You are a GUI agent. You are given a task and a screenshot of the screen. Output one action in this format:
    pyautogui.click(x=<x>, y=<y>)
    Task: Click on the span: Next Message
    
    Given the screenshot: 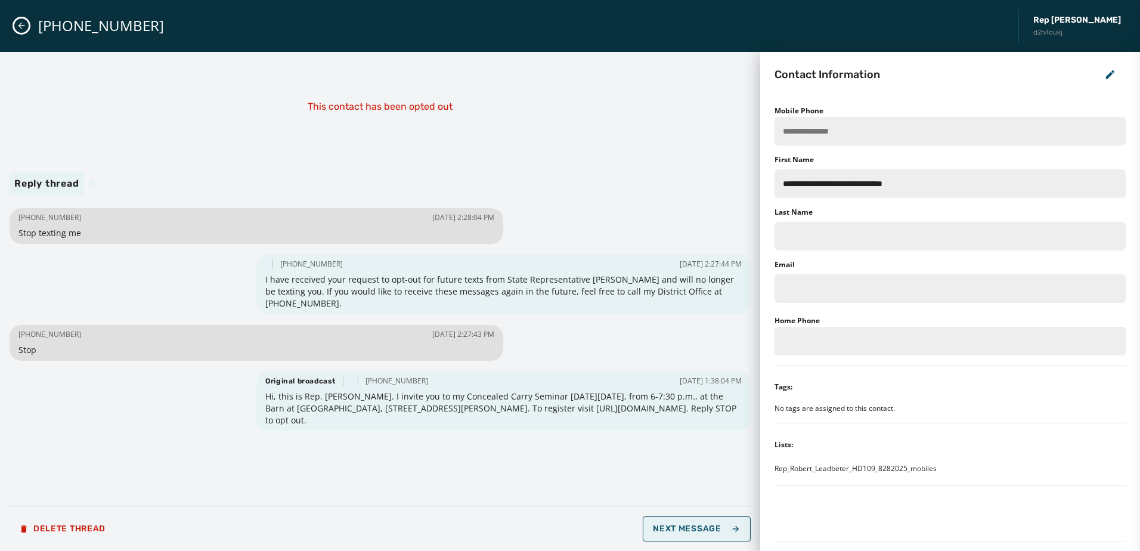 What is the action you would take?
    pyautogui.click(x=696, y=529)
    